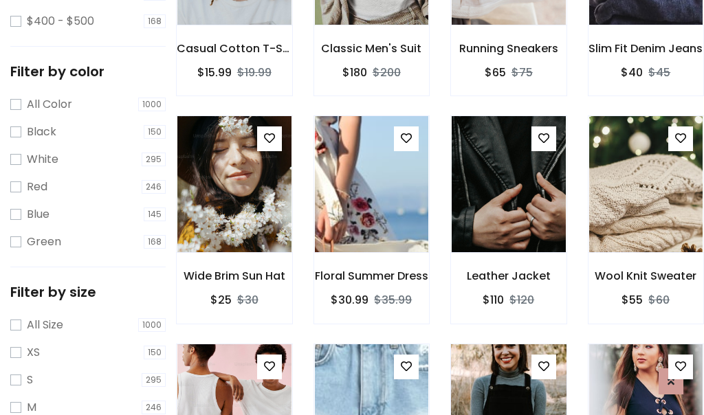 The image size is (704, 415). I want to click on label: Blue, so click(38, 214).